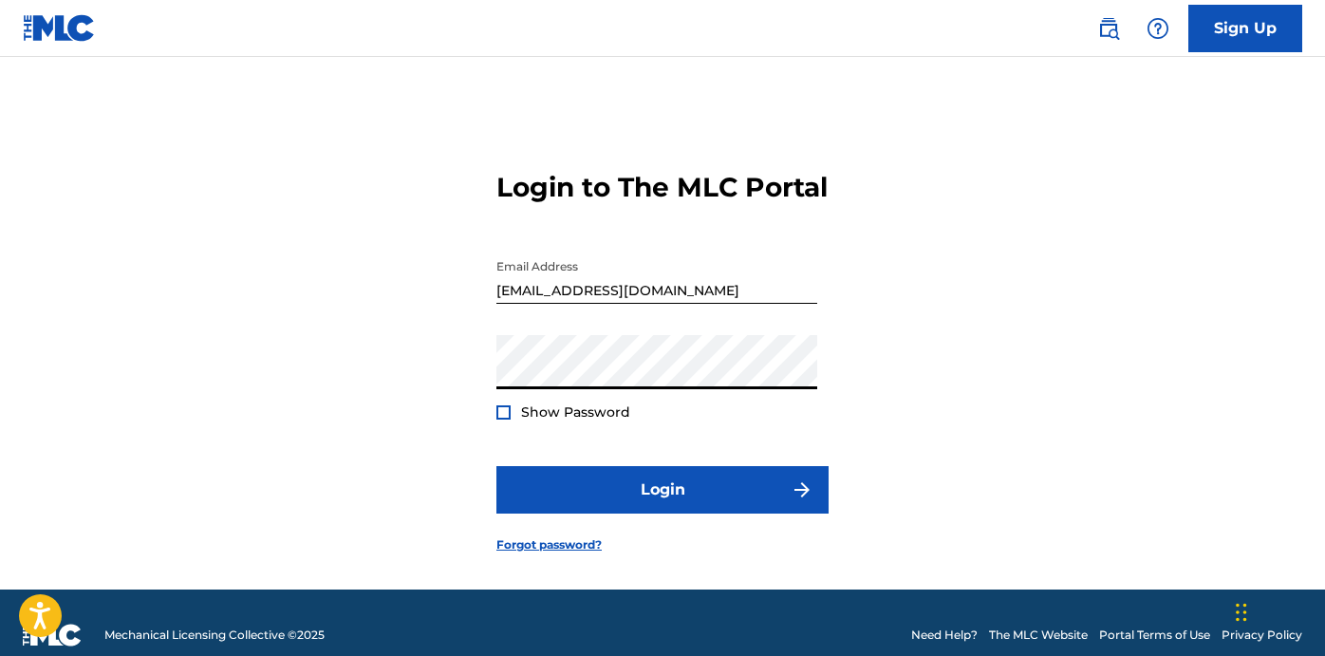  Describe the element at coordinates (1261, 635) in the screenshot. I see `a: Privacy Policy` at that location.